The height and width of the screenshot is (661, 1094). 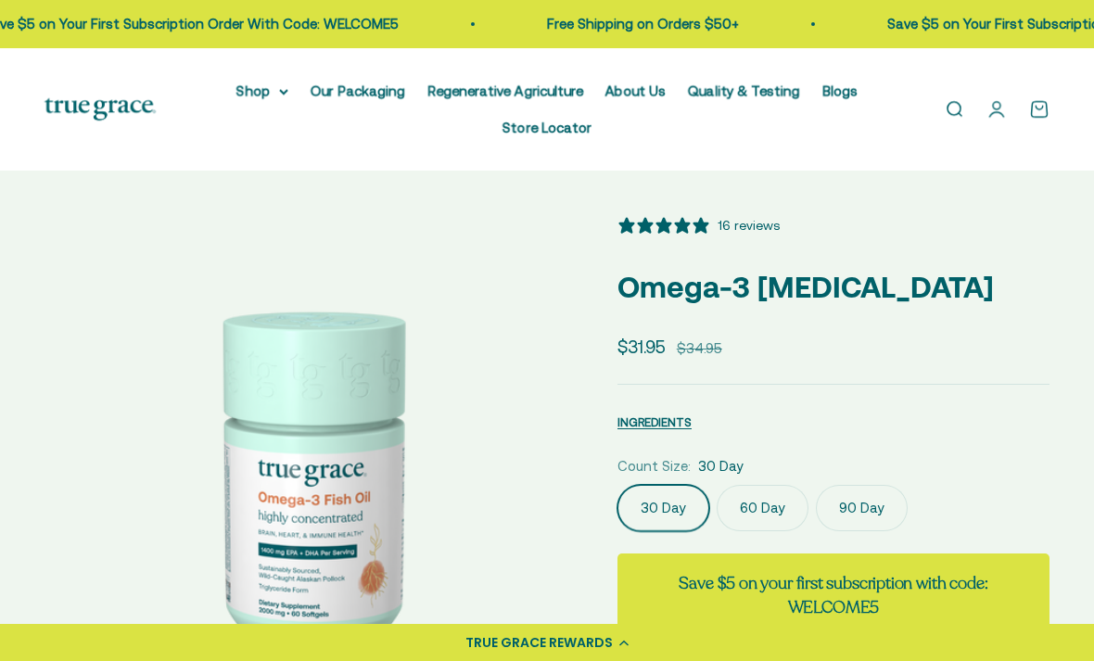 I want to click on compare-at-price: $34.95, so click(x=699, y=349).